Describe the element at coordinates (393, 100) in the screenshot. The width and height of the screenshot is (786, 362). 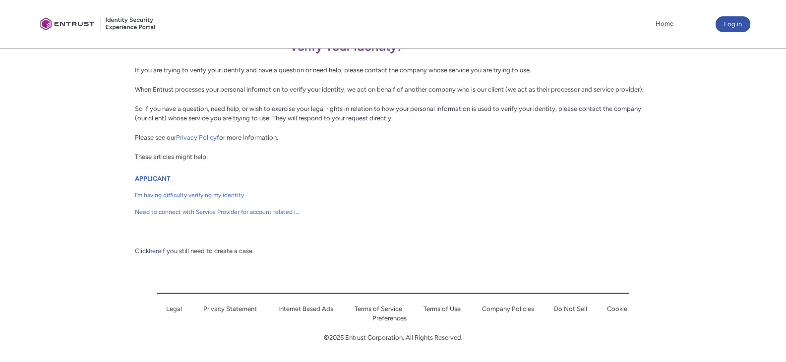
I see `div: If you are trying to verify your identity and have a question or need help, please contact the co...` at that location.